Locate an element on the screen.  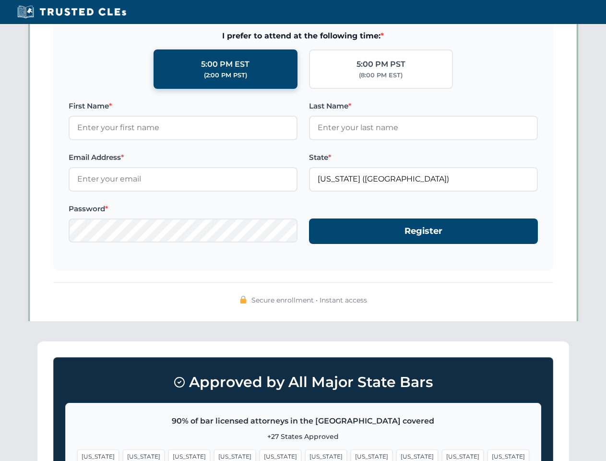
label: State is located at coordinates (423, 157).